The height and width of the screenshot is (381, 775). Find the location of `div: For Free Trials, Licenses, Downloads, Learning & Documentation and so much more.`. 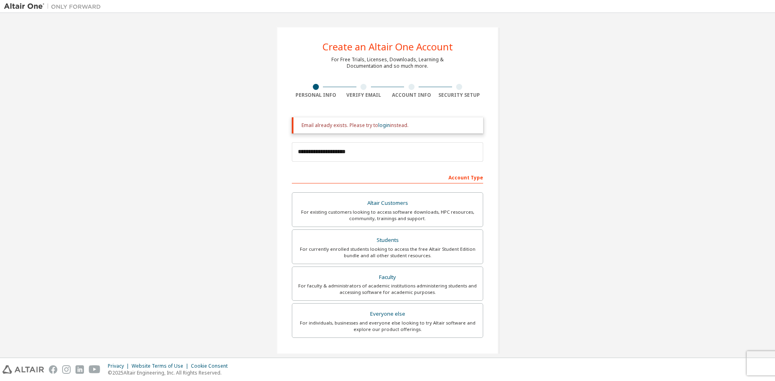

div: For Free Trials, Licenses, Downloads, Learning & Documentation and so much more. is located at coordinates (387, 63).